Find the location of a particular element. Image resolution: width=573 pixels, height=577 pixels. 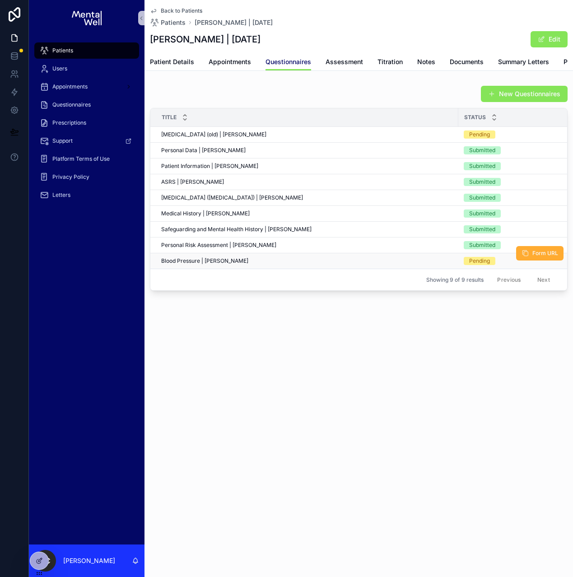

a: Patient Details is located at coordinates (172, 63).